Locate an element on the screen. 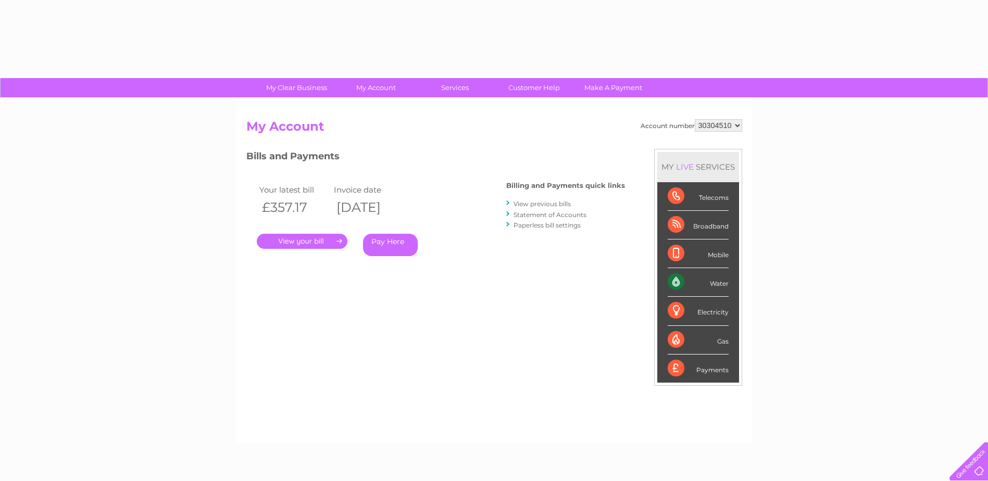 The width and height of the screenshot is (988, 481). div: Gas is located at coordinates (698, 340).